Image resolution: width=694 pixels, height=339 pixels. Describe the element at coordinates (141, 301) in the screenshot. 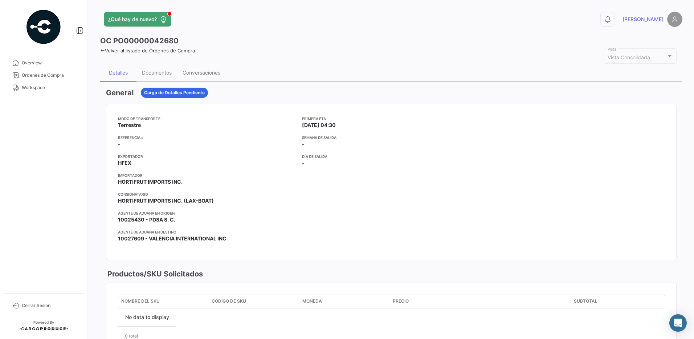

I see `span: Nombre del SKU` at that location.